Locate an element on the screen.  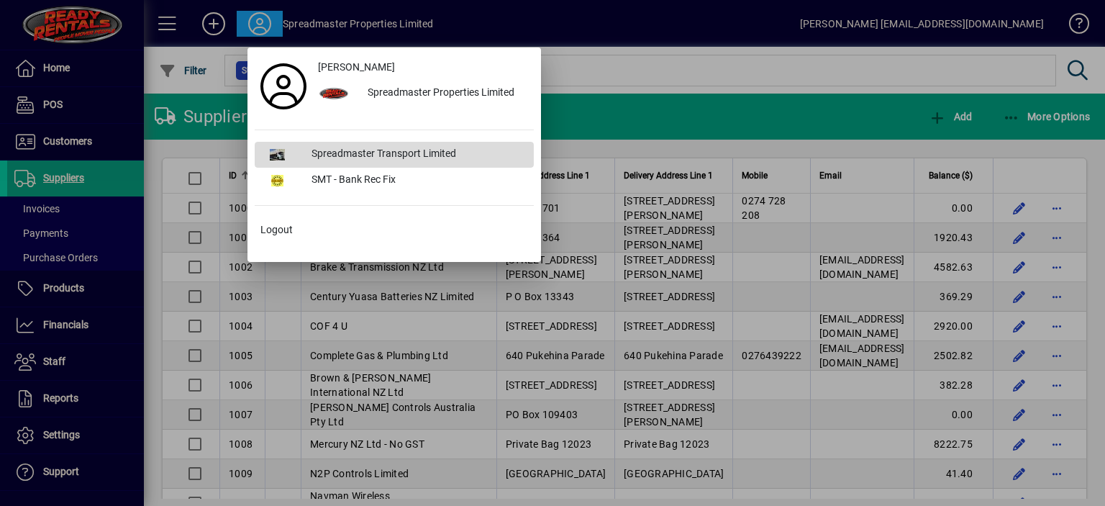
div: SMT - Bank Rec Fix is located at coordinates (416, 181).